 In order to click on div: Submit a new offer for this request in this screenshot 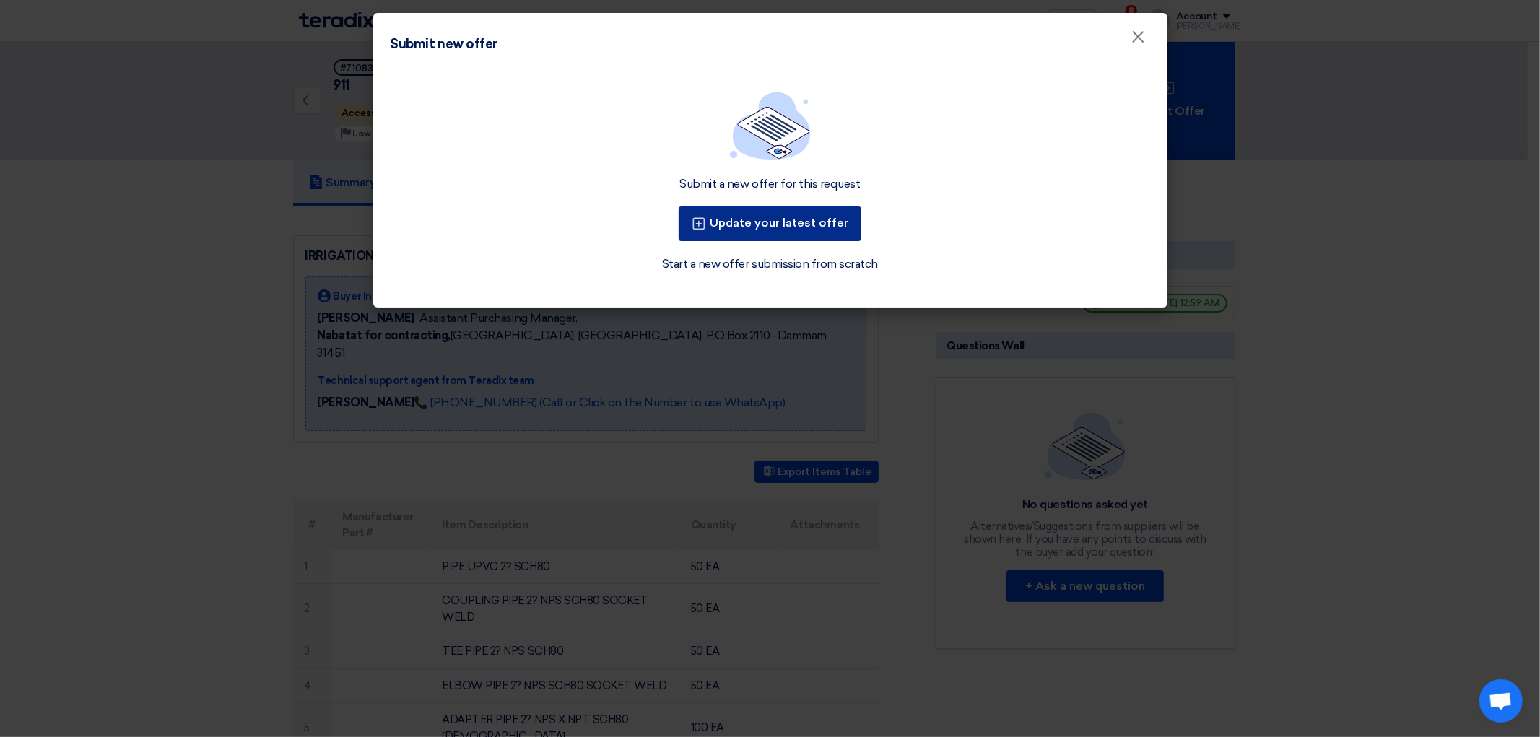, I will do `click(770, 184)`.